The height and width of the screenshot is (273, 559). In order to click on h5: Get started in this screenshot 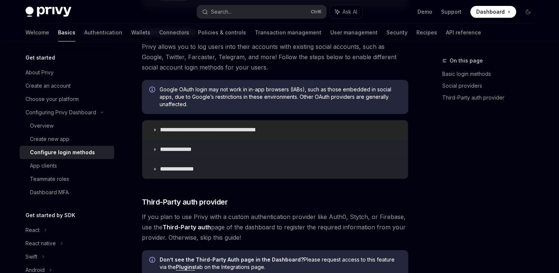, I will do `click(40, 58)`.